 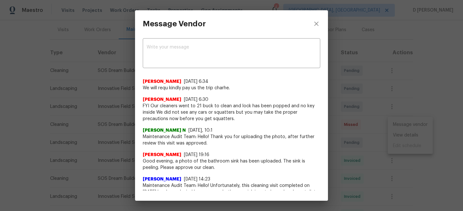 What do you see at coordinates (231, 112) in the screenshot?
I see `span: FYI Our cleaners went to 21 buck to clean and lock has been popped and no key inside We did not s...` at bounding box center [231, 112].